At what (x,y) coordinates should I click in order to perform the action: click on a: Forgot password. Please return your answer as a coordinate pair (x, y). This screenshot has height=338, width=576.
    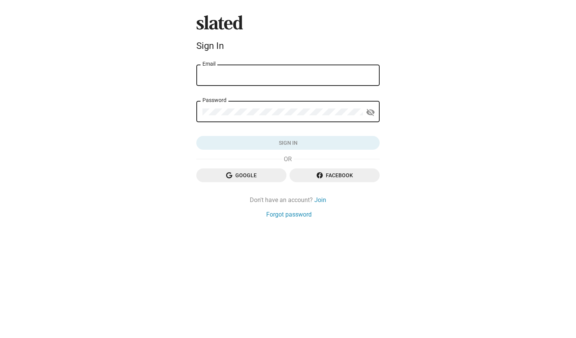
    Looking at the image, I should click on (289, 214).